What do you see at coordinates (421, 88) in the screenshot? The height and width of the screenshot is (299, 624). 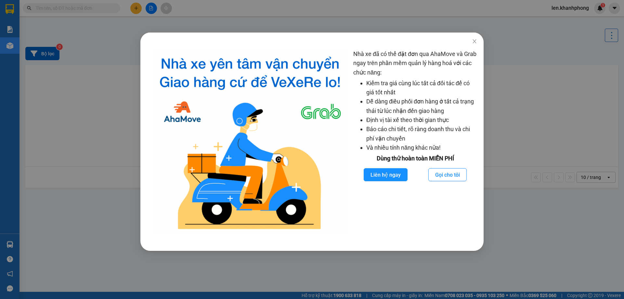 I see `li: Kiểm tra giá cùng lúc tất cả đối tác để có giá tốt nhất` at bounding box center [421, 88].